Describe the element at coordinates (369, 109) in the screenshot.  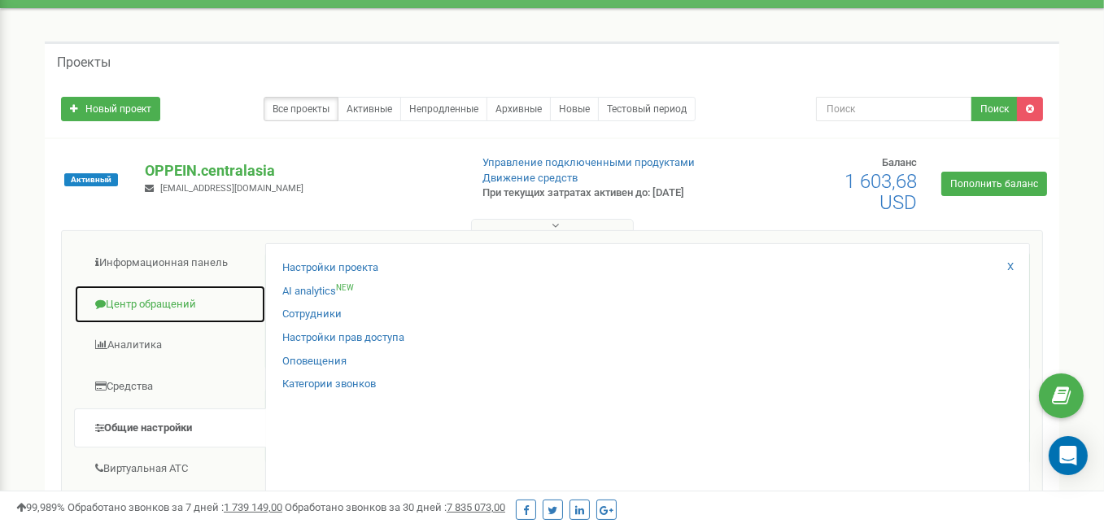
I see `a: Активные` at that location.